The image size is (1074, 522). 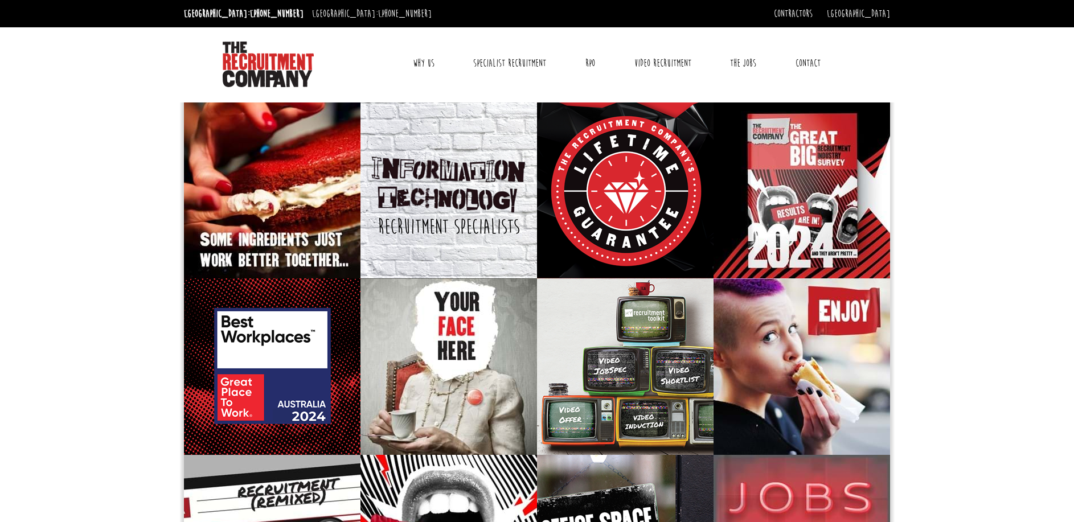 I want to click on a: Why Us, so click(x=424, y=63).